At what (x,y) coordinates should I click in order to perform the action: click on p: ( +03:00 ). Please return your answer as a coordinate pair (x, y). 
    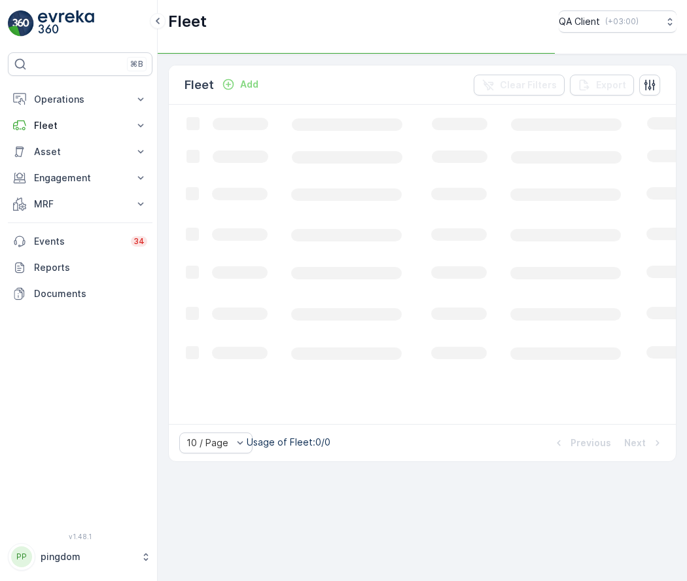
    Looking at the image, I should click on (621, 22).